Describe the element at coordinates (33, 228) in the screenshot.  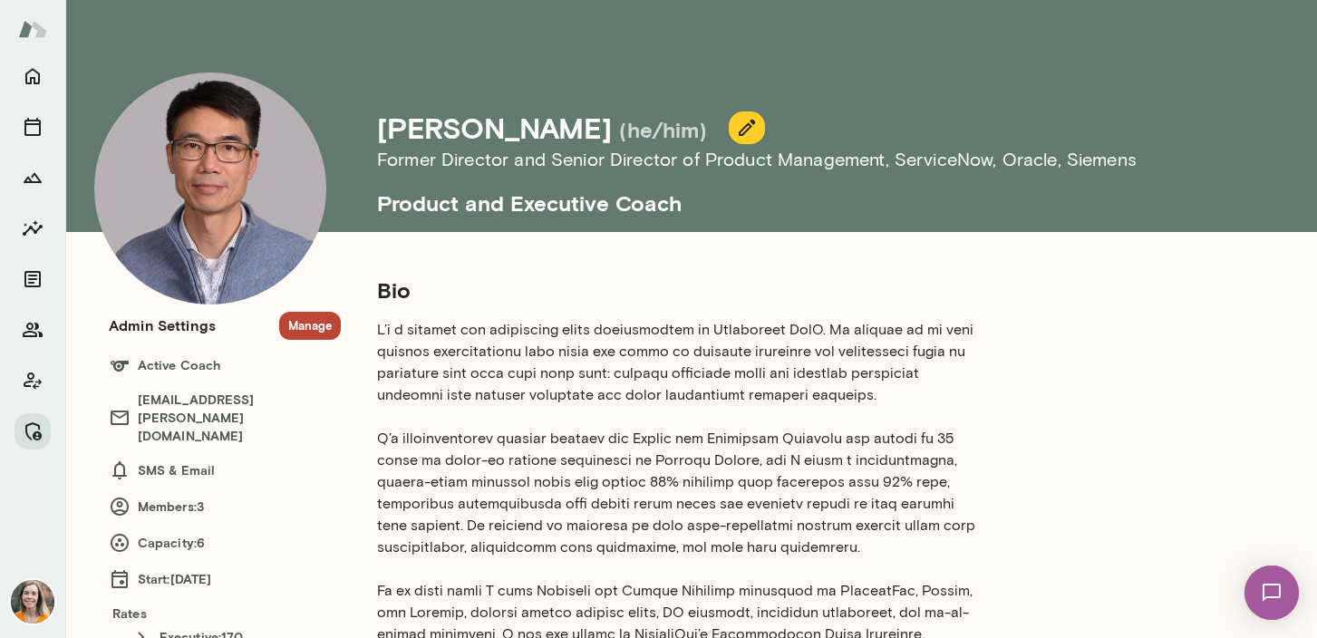
I see `button: Insights` at that location.